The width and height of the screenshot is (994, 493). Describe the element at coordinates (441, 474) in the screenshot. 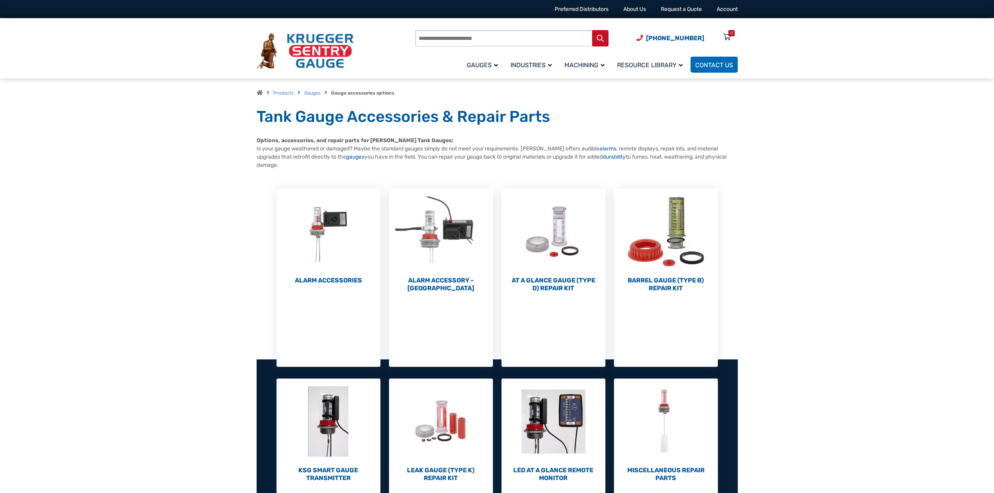

I see `h2: Leak Gauge (Type K) Repair Kit` at that location.